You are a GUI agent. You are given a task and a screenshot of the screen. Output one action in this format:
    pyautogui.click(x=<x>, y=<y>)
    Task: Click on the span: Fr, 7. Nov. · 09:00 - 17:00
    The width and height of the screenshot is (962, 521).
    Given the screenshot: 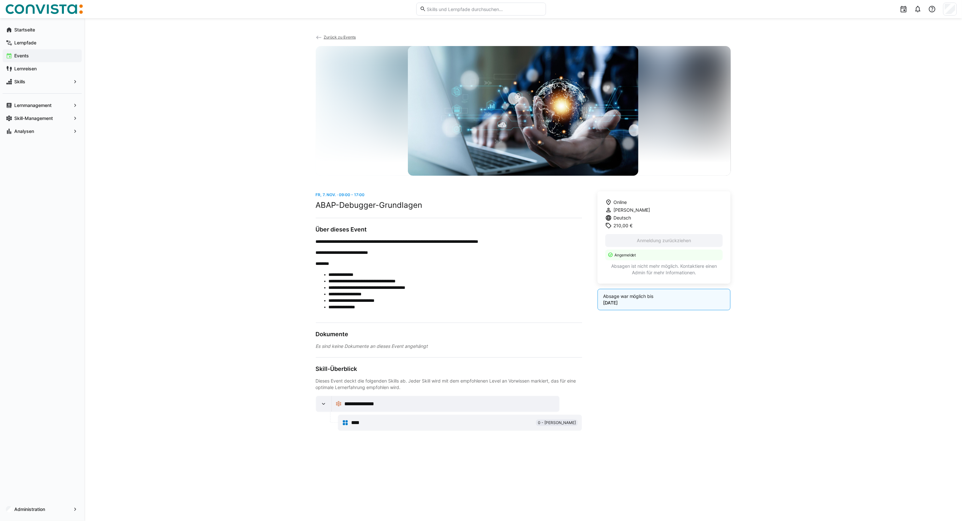 What is the action you would take?
    pyautogui.click(x=340, y=195)
    